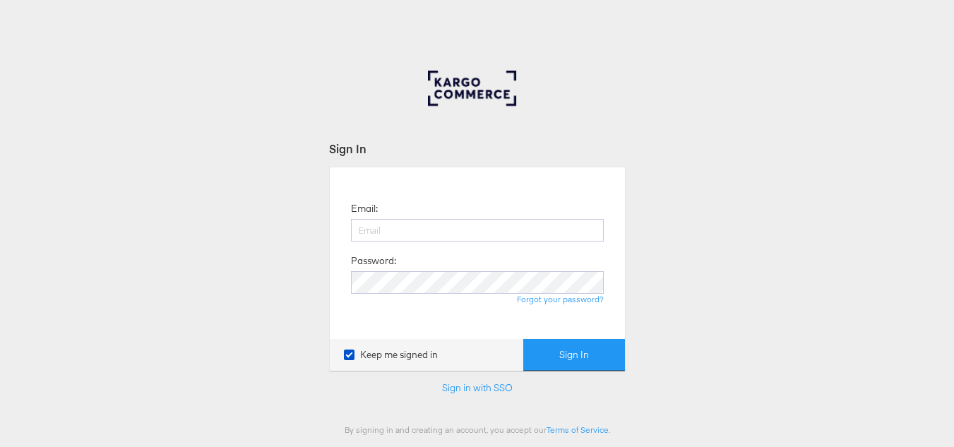 The image size is (954, 447). Describe the element at coordinates (477, 148) in the screenshot. I see `div: Sign In` at that location.